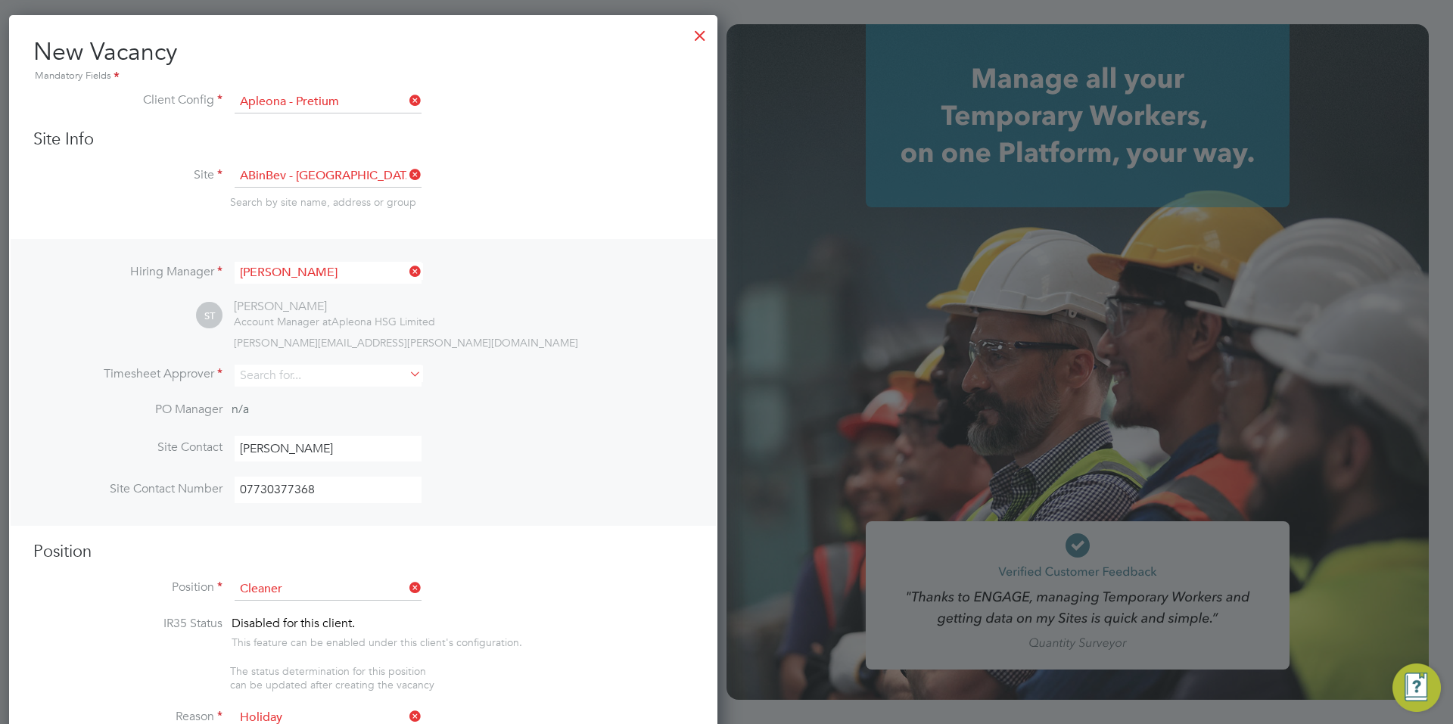  Describe the element at coordinates (128, 175) in the screenshot. I see `label: Site` at that location.